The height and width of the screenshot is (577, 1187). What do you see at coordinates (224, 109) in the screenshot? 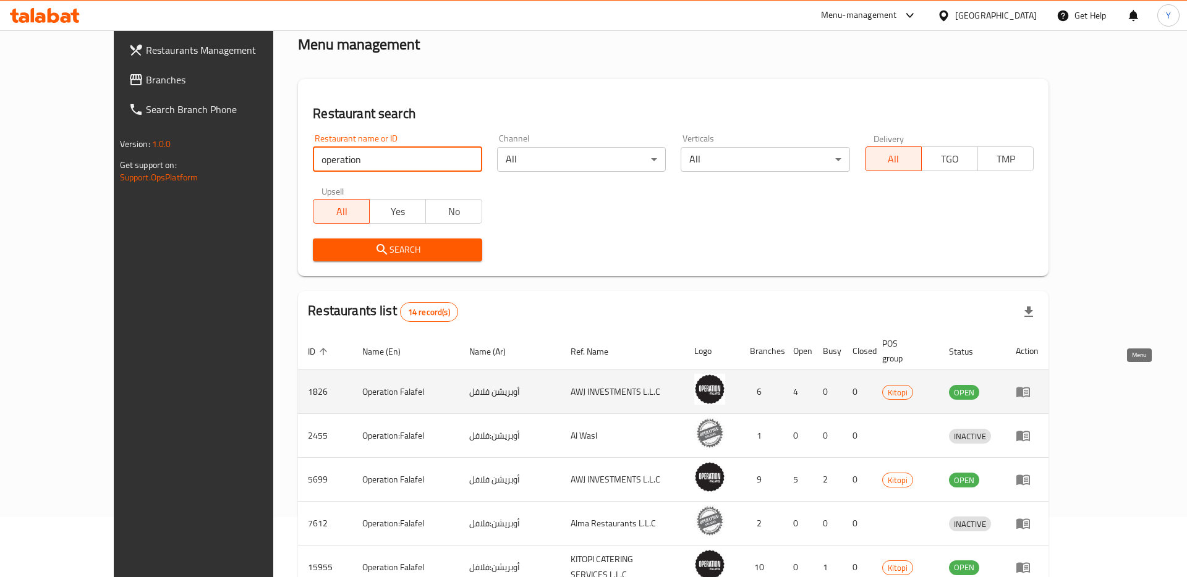
I see `span: Search Branch Phone` at bounding box center [224, 109].